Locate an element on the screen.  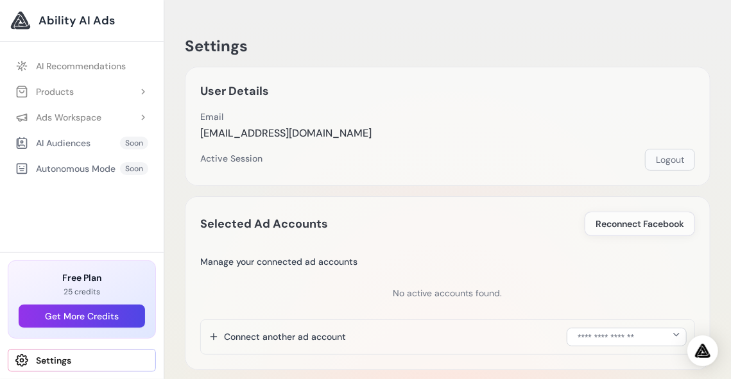
button: Ads Workspace is located at coordinates (81, 117).